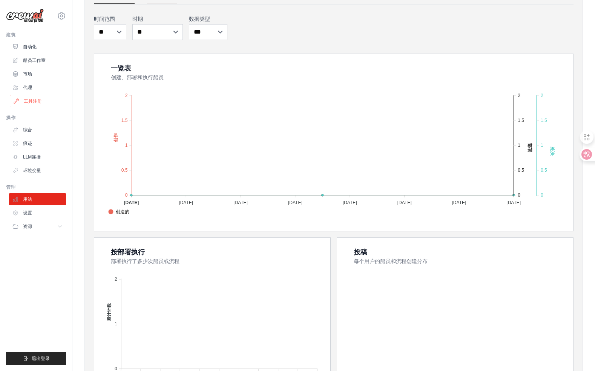  Describe the element at coordinates (459, 261) in the screenshot. I see `dt: 每个用户的船员和流程创建分布` at that location.